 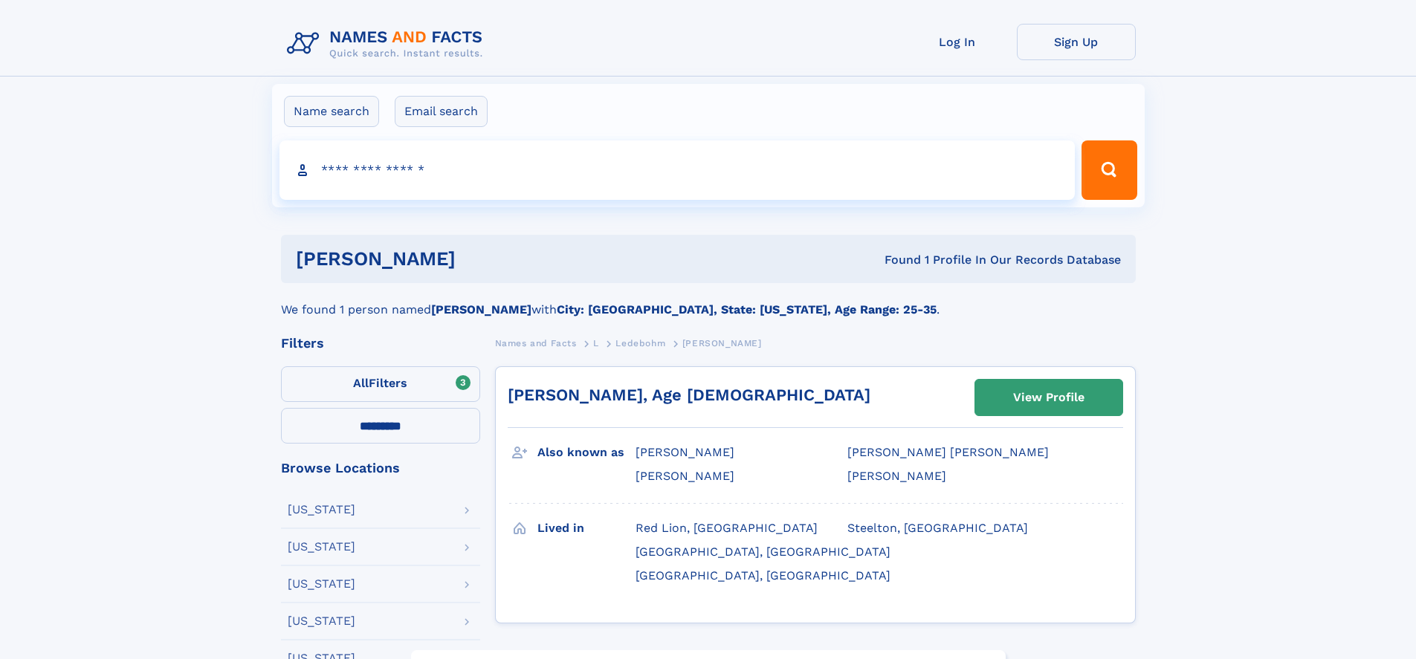 What do you see at coordinates (957, 42) in the screenshot?
I see `a: Log In` at bounding box center [957, 42].